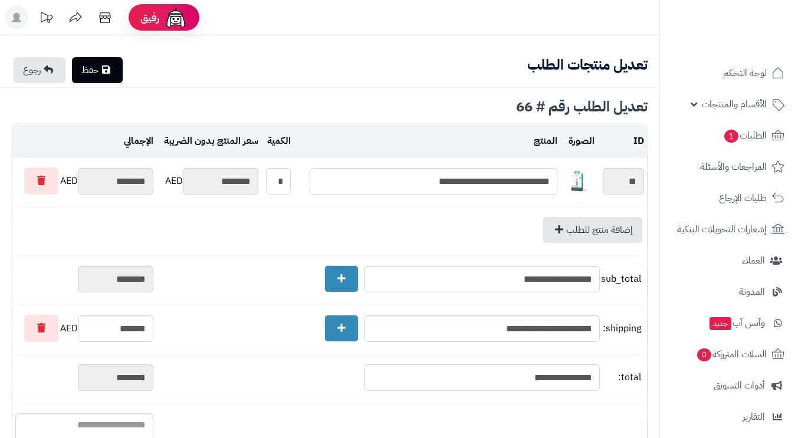  I want to click on span: أدوات التسويق, so click(739, 386).